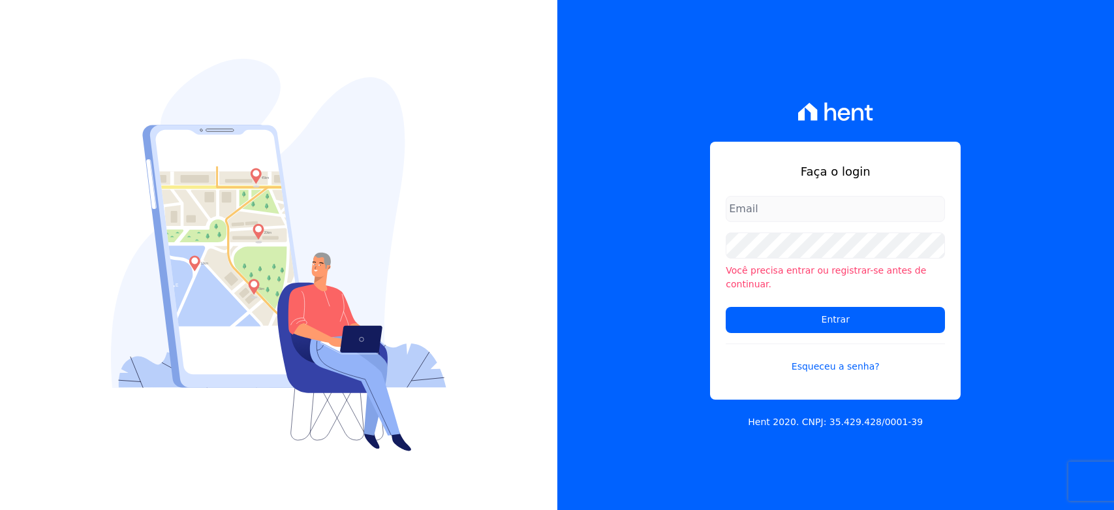  I want to click on h1: Faça o login, so click(835, 171).